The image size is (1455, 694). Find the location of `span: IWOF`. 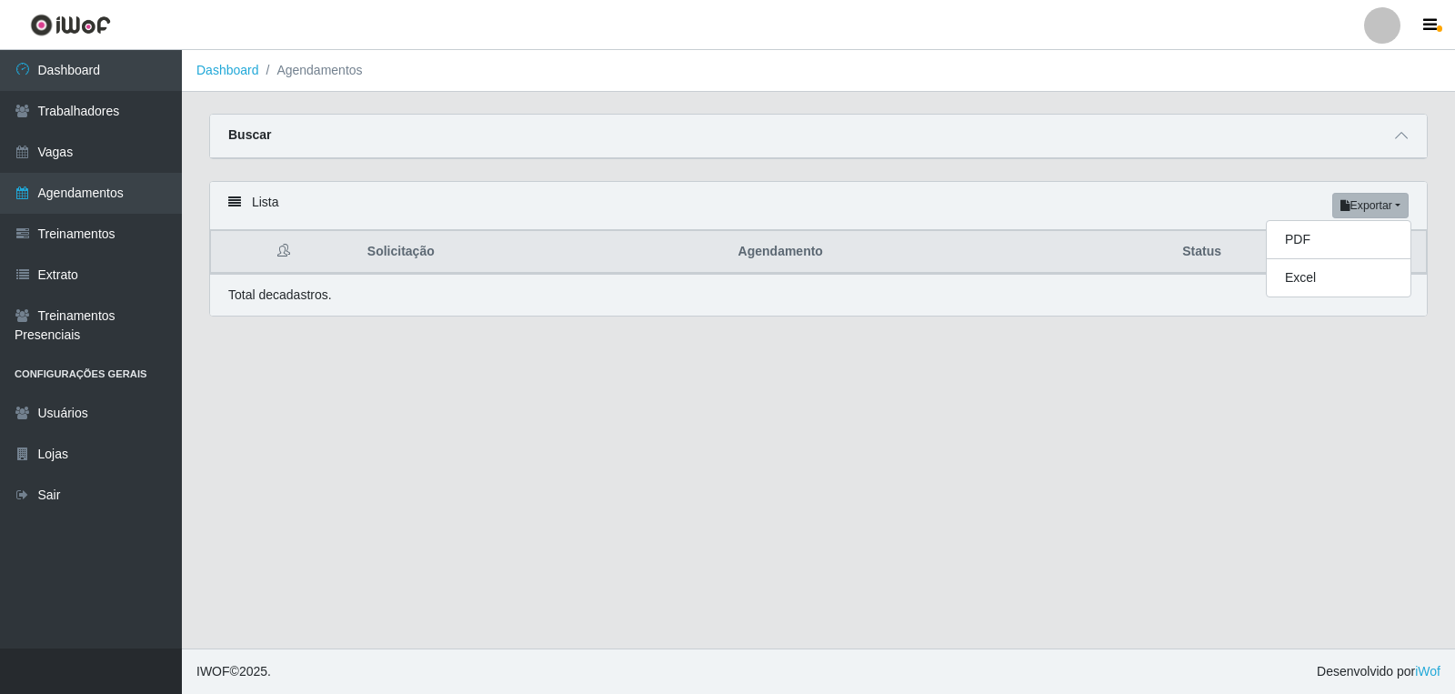

span: IWOF is located at coordinates (213, 671).